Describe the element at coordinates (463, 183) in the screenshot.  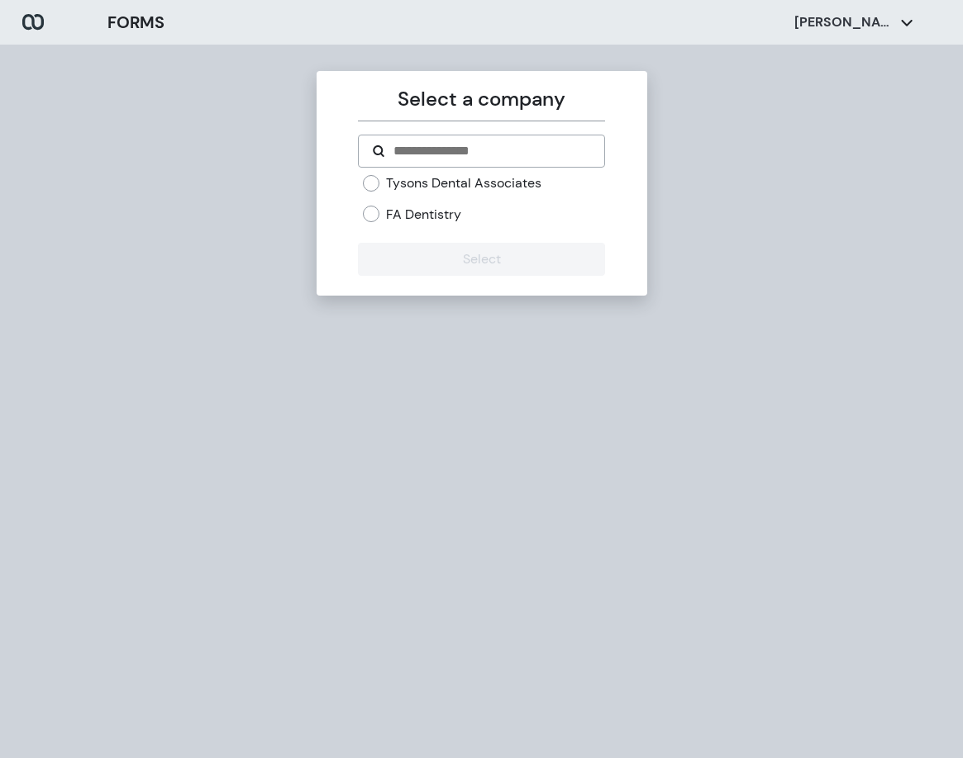
I see `label: Tysons Dental Associates` at that location.